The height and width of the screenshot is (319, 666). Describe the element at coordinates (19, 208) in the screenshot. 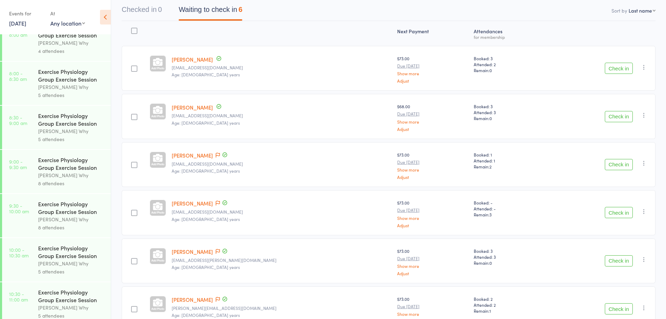

I see `time: 9:30 - 10:00 am` at that location.